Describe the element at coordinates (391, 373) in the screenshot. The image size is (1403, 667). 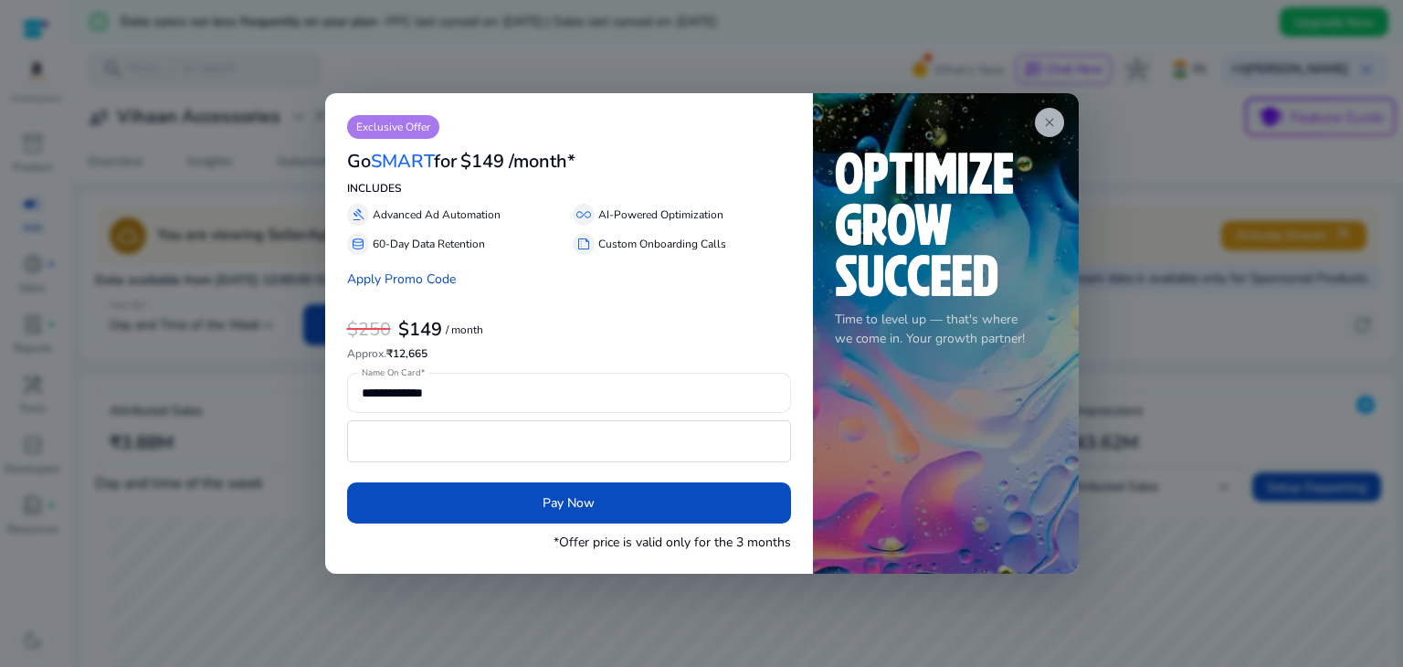
I see `mat-label: Name On Card` at that location.